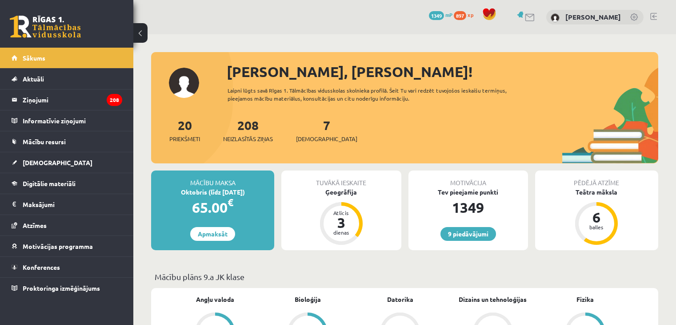 This screenshot has height=325, width=676. Describe the element at coordinates (405, 276) in the screenshot. I see `p: Mācību plāns 9.a JK klase` at that location.